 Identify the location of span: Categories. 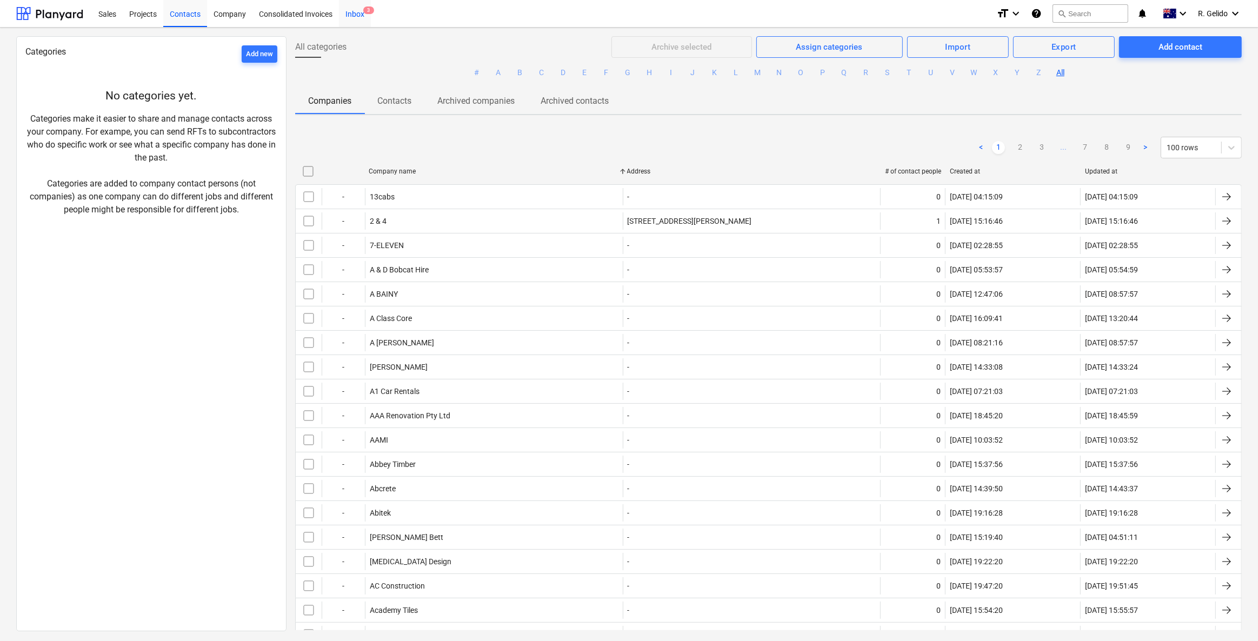
(45, 51).